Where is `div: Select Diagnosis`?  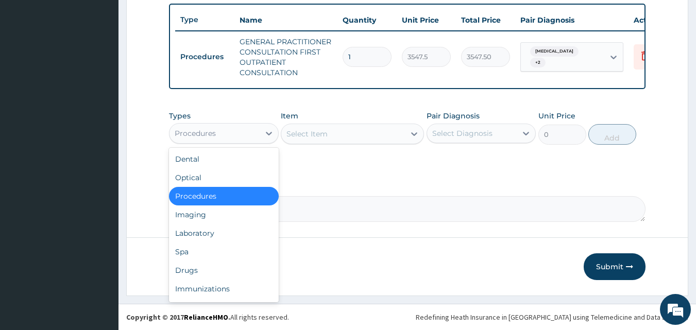
div: Select Diagnosis is located at coordinates (462, 133).